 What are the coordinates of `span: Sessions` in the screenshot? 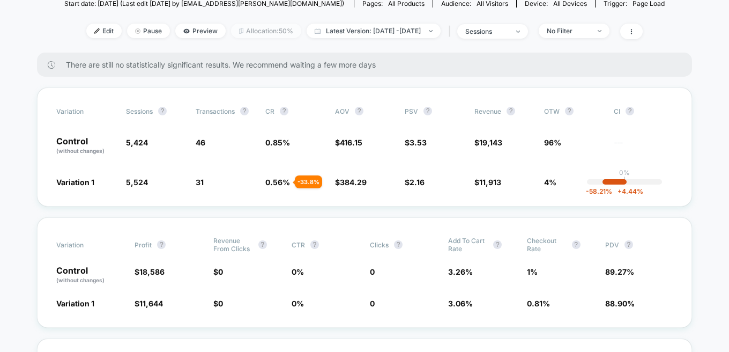 It's located at (139, 111).